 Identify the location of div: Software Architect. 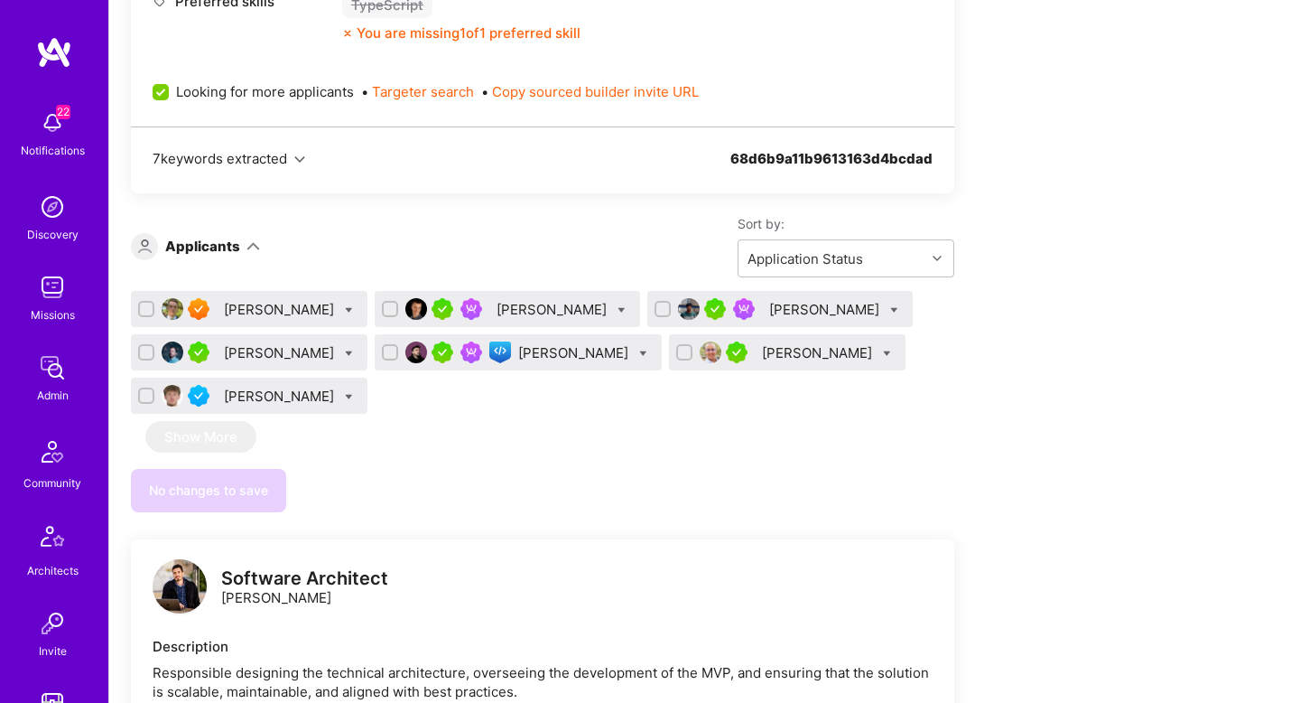
(304, 578).